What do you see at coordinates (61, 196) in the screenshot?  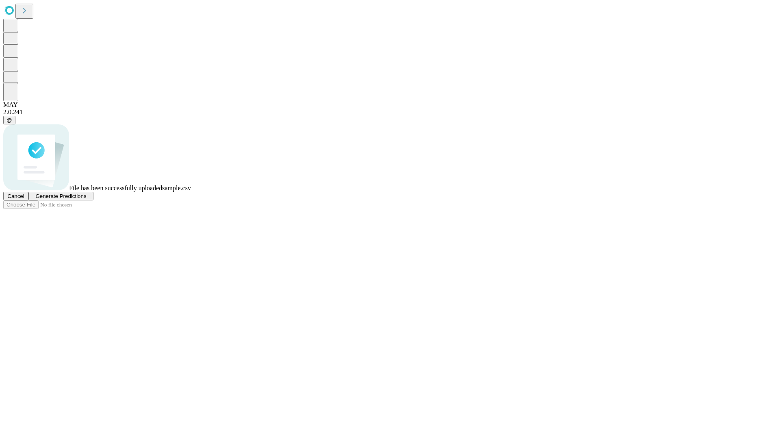 I see `span: Generate Predictions` at bounding box center [61, 196].